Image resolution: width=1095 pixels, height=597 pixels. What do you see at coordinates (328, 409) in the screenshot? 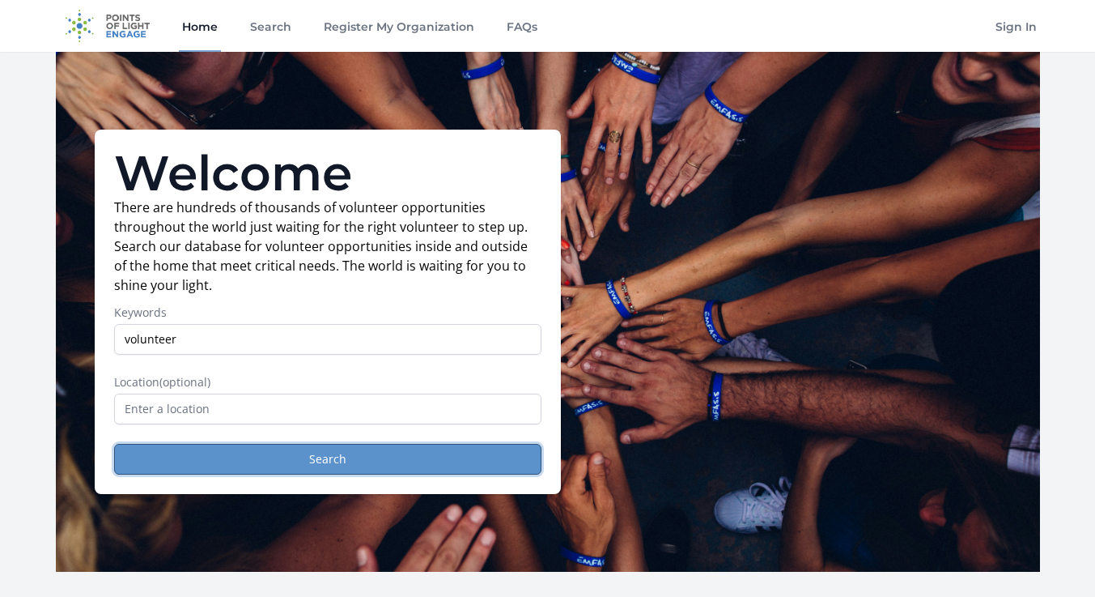
I see `input: Enter a location` at bounding box center [328, 409].